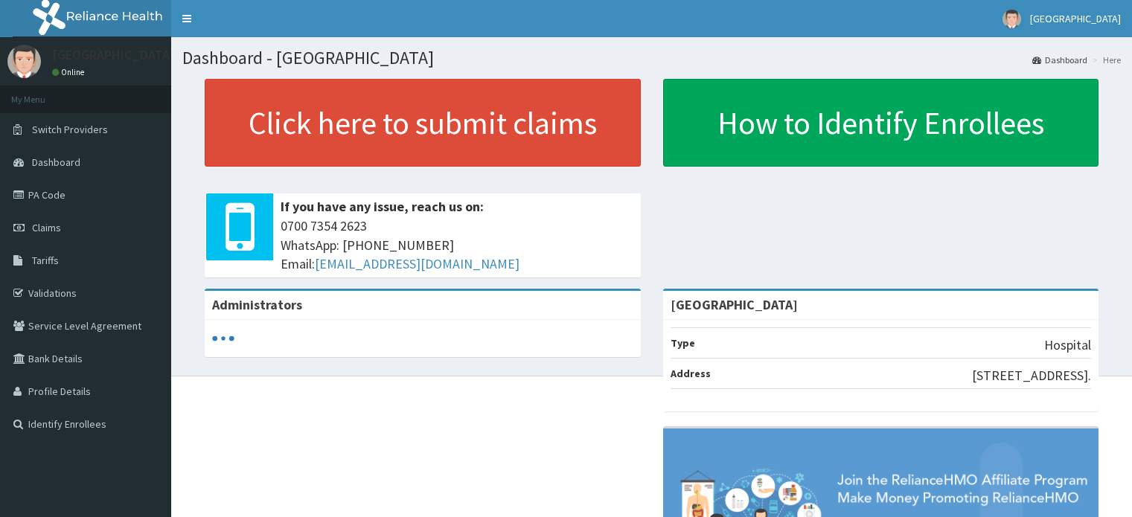 This screenshot has height=517, width=1132. What do you see at coordinates (46, 228) in the screenshot?
I see `span: Claims` at bounding box center [46, 228].